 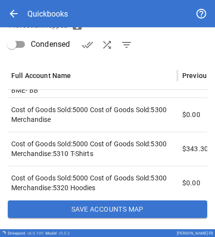 I want to click on div: Model, so click(x=58, y=233).